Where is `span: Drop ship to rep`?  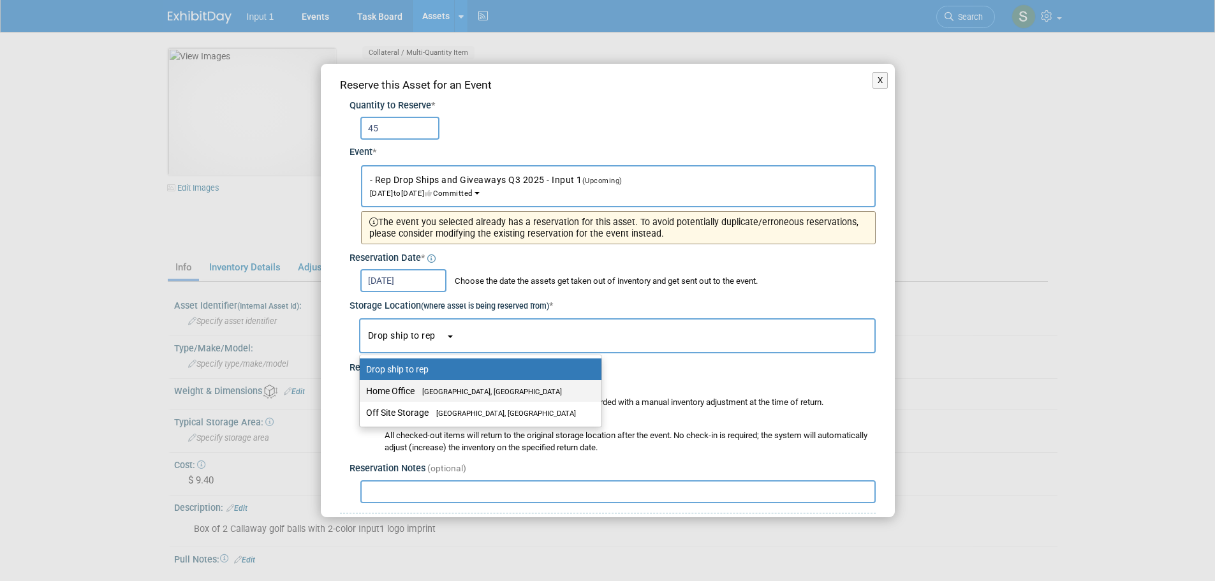
span: Drop ship to rep is located at coordinates (407, 336).